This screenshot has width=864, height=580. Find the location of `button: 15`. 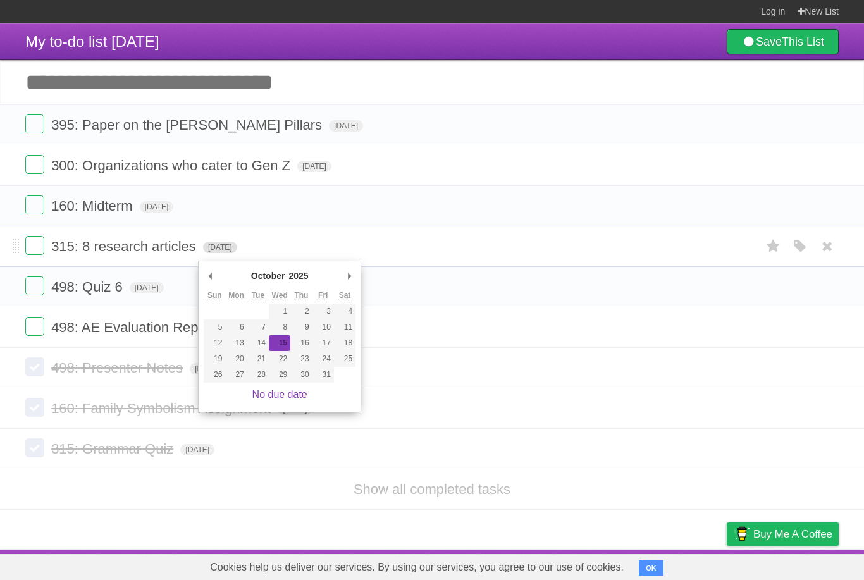

button: 15 is located at coordinates (280, 343).